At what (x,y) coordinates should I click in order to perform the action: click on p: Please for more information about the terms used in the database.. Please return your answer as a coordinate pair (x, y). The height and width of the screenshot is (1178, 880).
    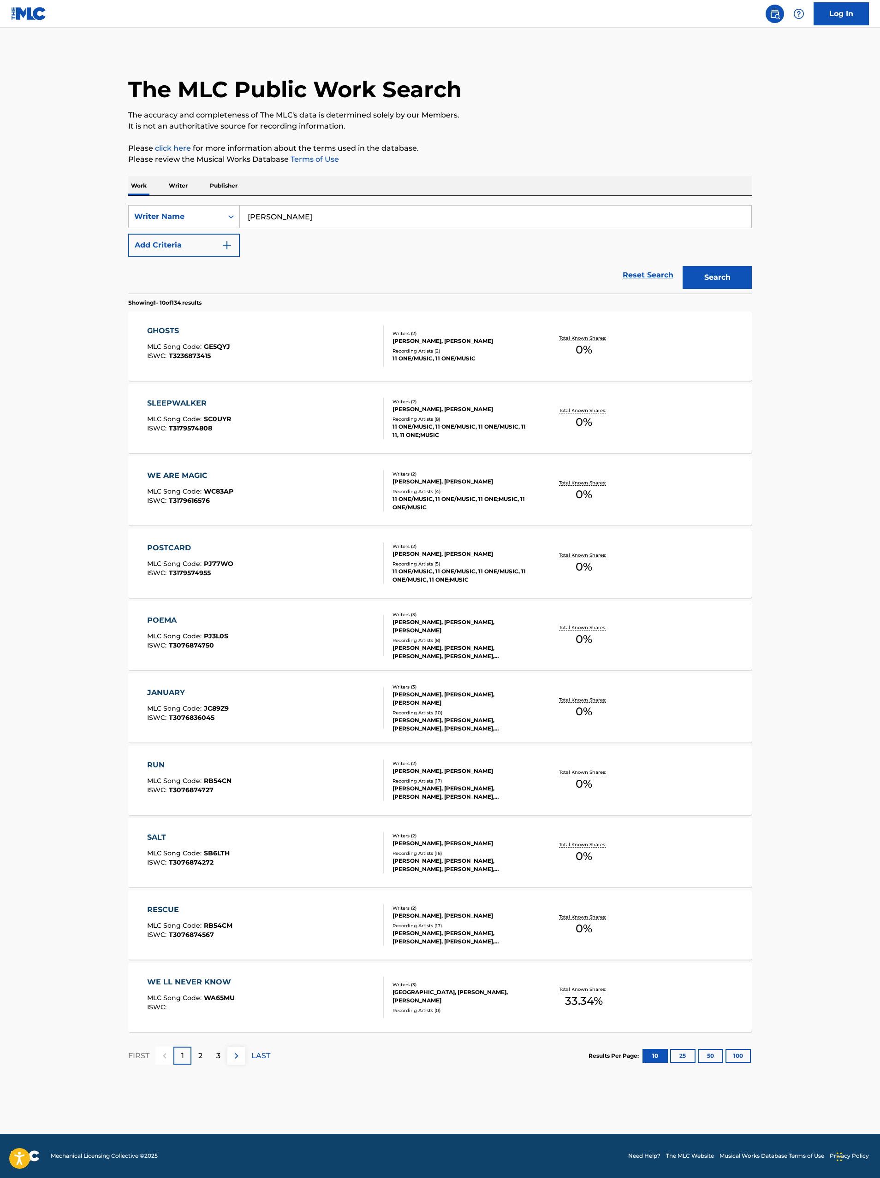
    Looking at the image, I should click on (440, 148).